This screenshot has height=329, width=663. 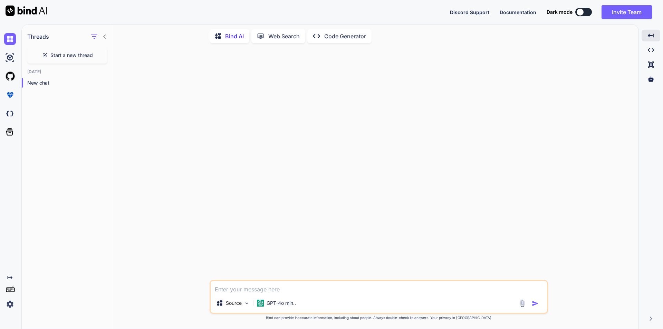 What do you see at coordinates (10, 58) in the screenshot?
I see `img: ai-studio` at bounding box center [10, 58].